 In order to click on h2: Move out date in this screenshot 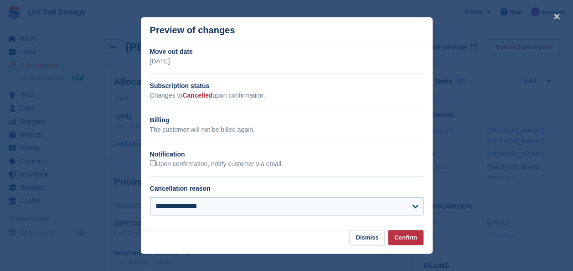, I will do `click(287, 52)`.